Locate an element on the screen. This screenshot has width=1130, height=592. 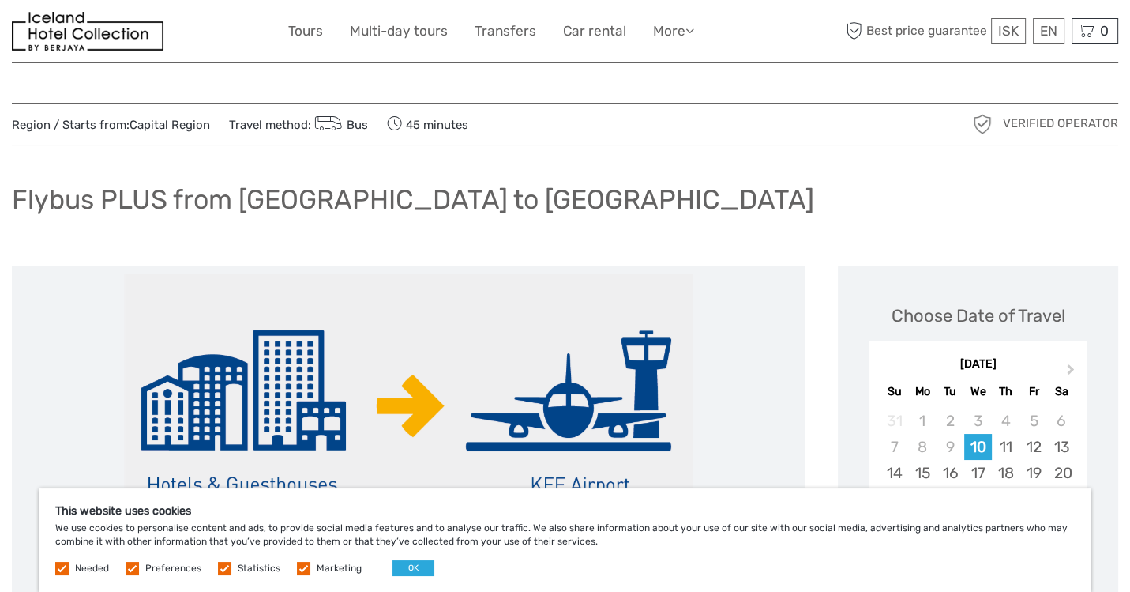
span: Region / Starts from: is located at coordinates (111, 125).